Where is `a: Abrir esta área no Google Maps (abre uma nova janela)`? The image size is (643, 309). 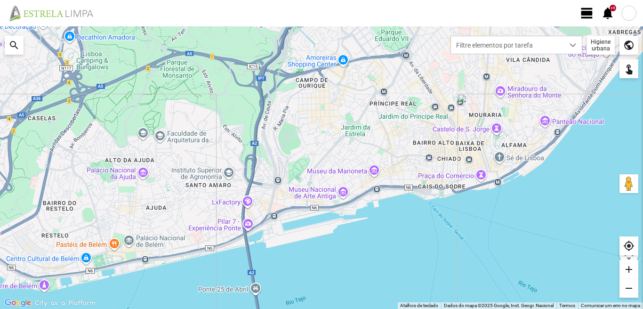 a: Abrir esta área no Google Maps (abre uma nova janela) is located at coordinates (18, 302).